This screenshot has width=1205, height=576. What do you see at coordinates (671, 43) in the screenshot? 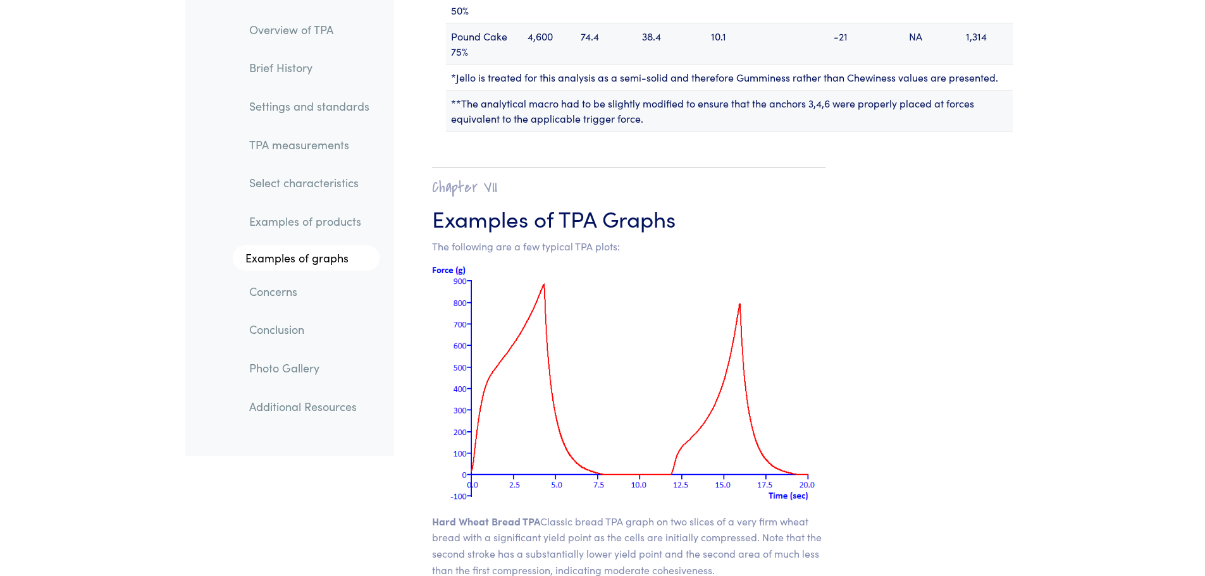
I see `td: 38.4` at bounding box center [671, 43].